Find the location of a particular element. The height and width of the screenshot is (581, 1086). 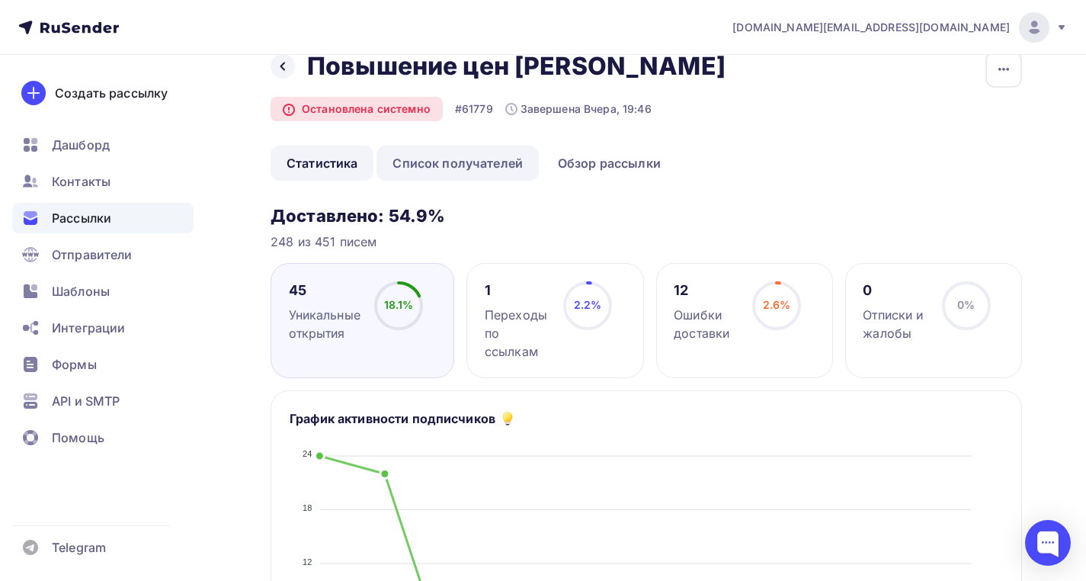

span: Рассылки is located at coordinates (82, 218).